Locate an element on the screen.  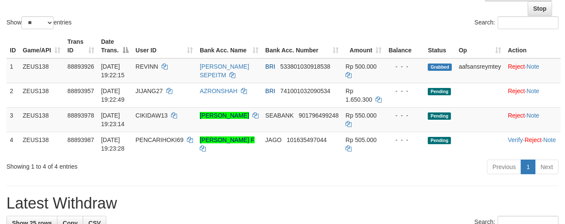
a: Stop is located at coordinates (539, 9).